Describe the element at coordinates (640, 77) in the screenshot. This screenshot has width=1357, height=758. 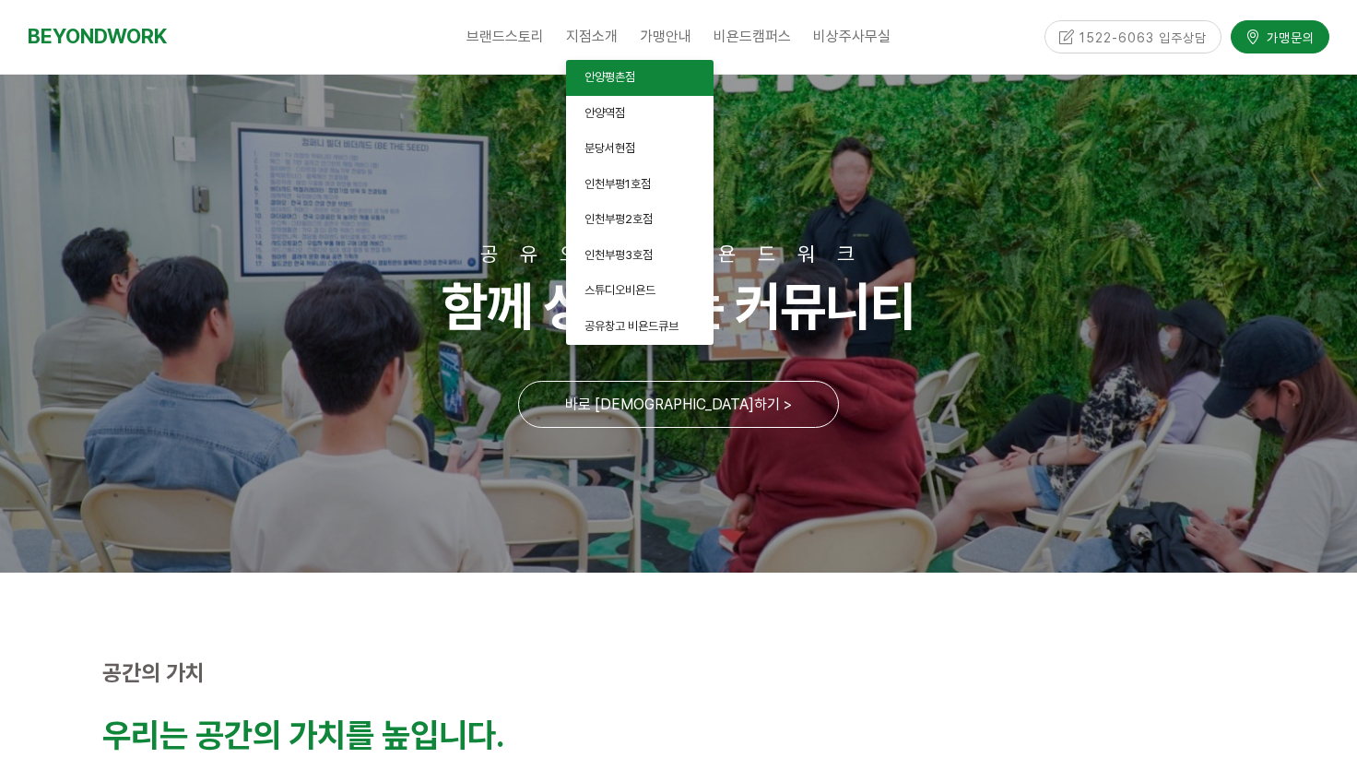
I see `a: 안양평촌점` at that location.